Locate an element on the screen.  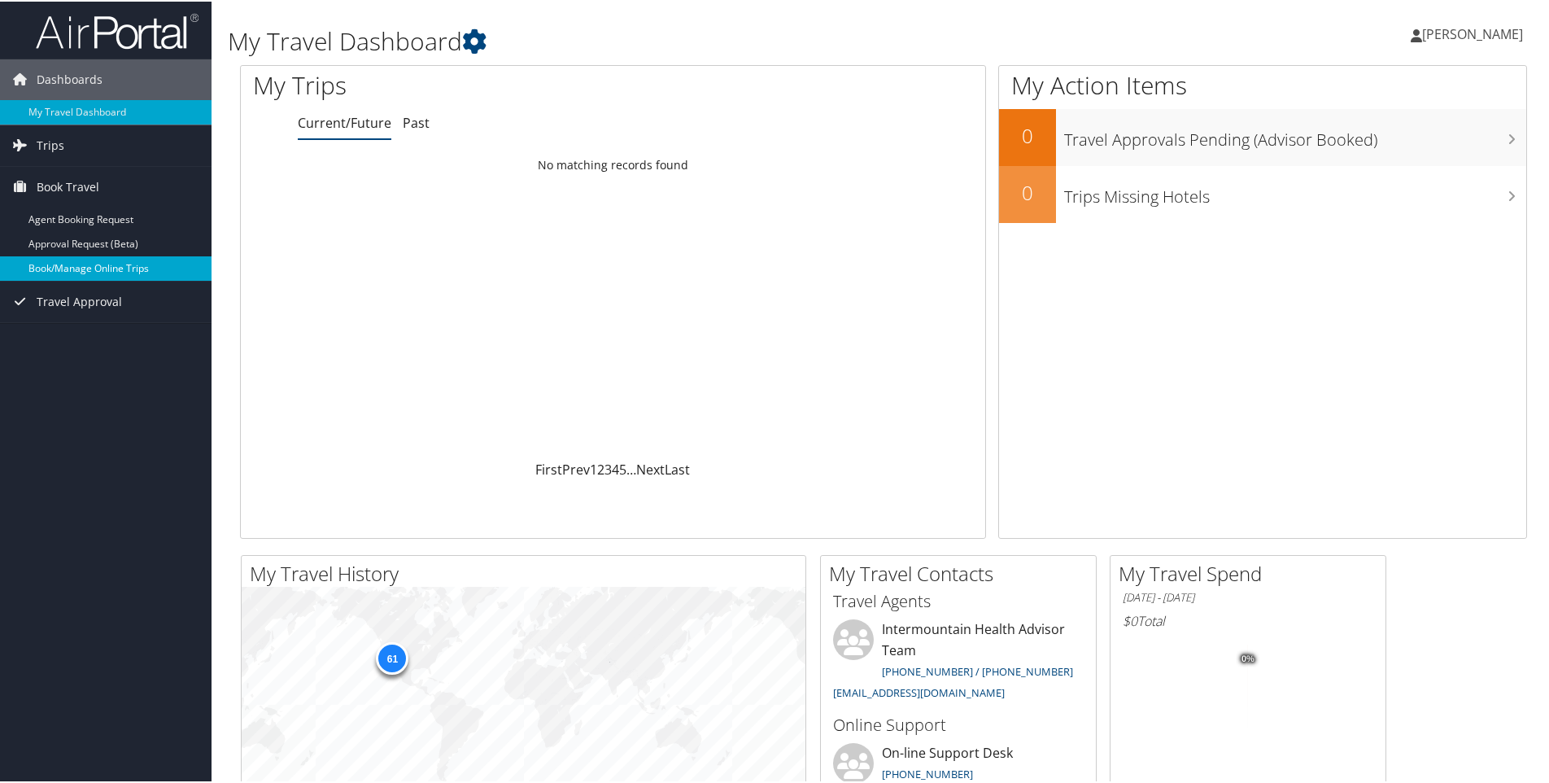
img: airportal-logo.png is located at coordinates (117, 29).